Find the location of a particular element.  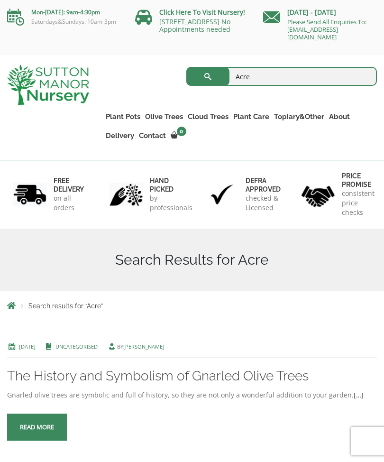

p: consistent price checks is located at coordinates (358, 203).